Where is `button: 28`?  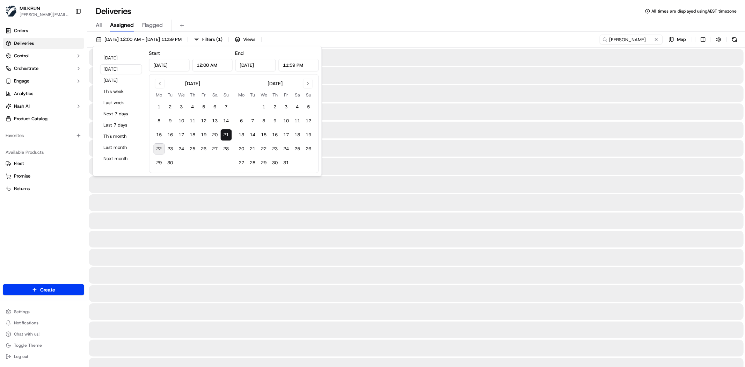
button: 28 is located at coordinates (253, 163).